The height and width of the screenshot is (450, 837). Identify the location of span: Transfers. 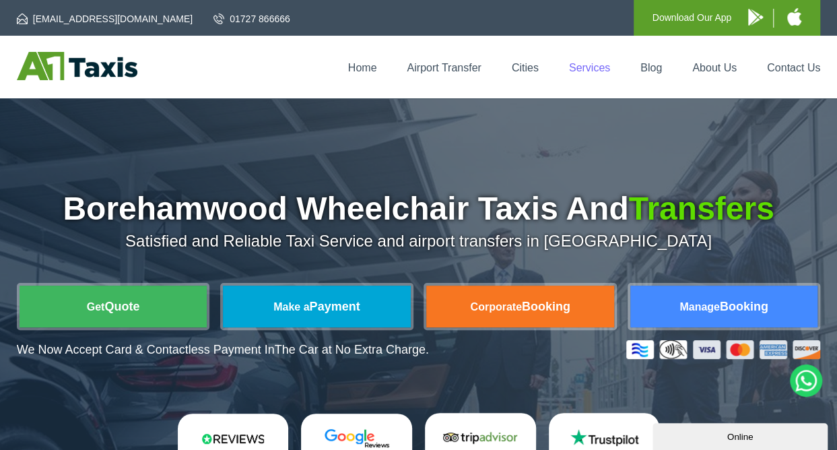
(701, 208).